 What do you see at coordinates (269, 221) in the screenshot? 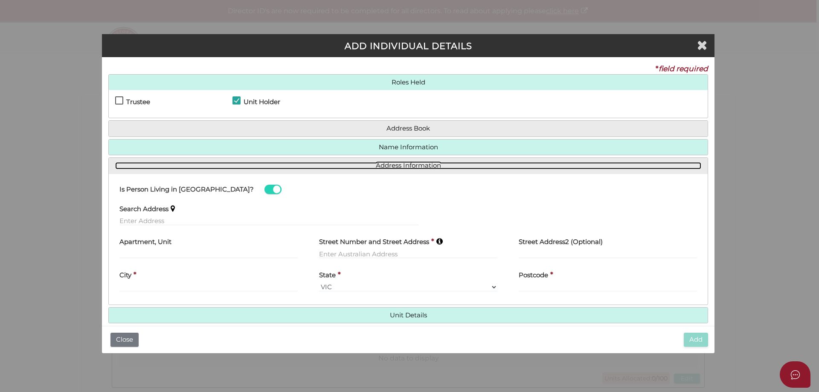
I see `input: Enter Address` at bounding box center [269, 221].